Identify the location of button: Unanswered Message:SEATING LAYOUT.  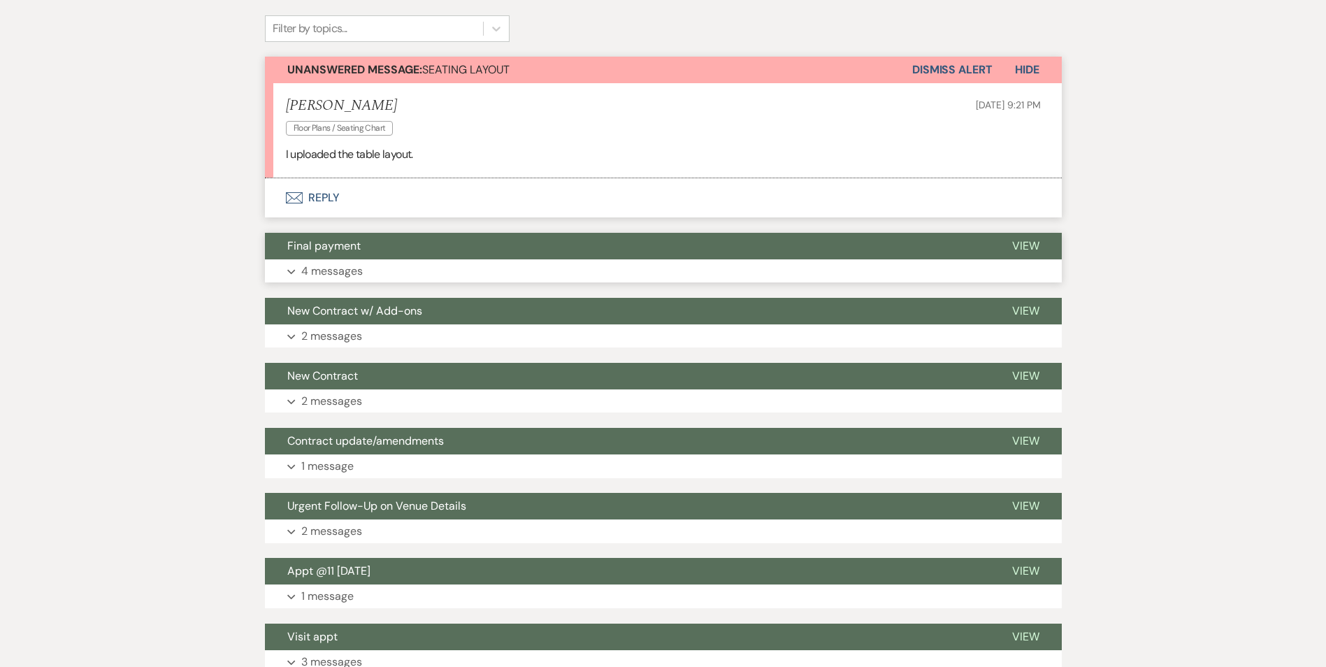
(589, 70).